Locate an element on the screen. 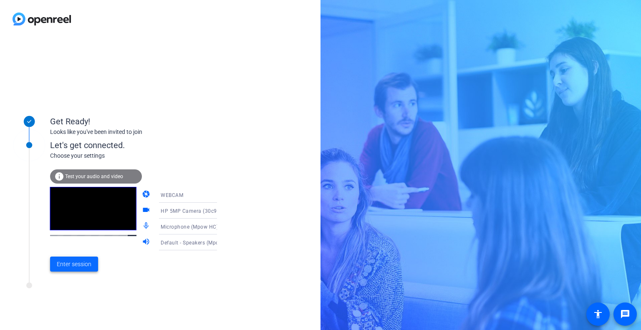  span: Default - Speakers (Mpow HC) is located at coordinates (197, 242).